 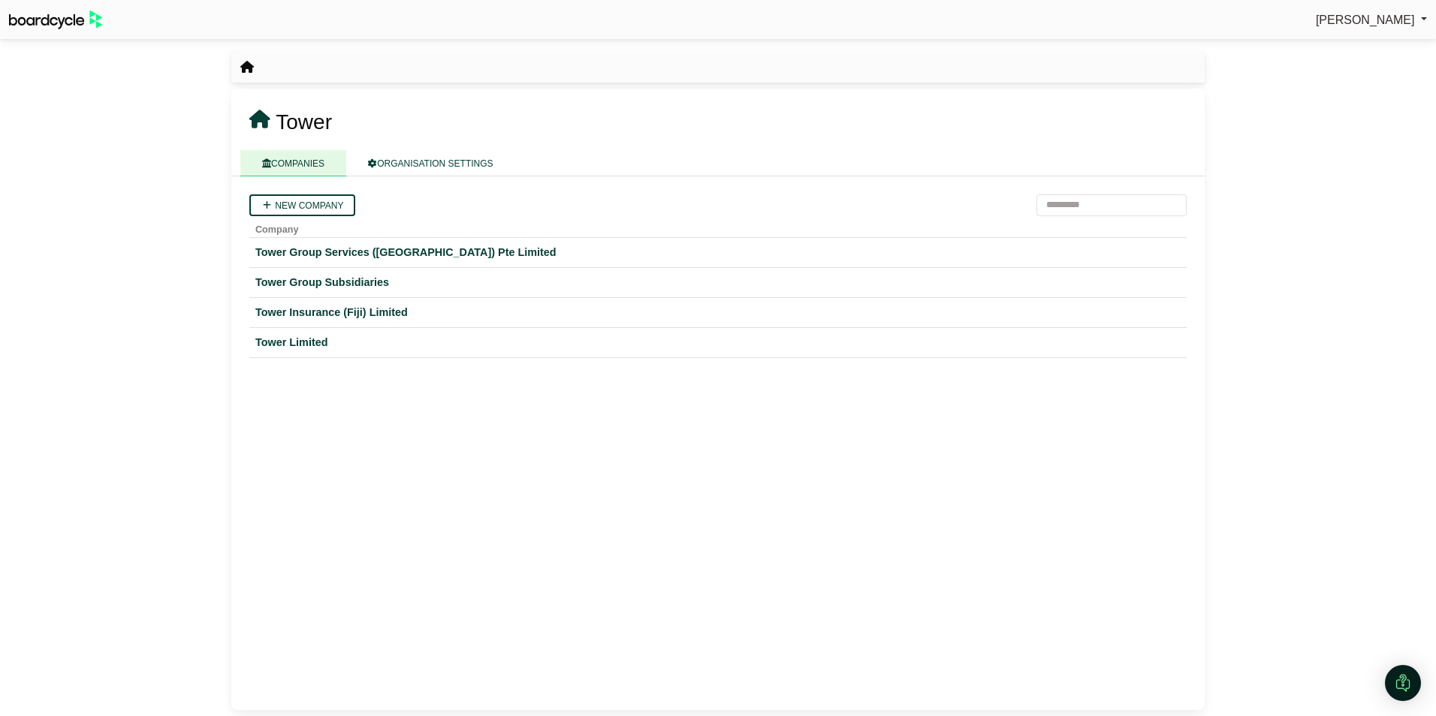 What do you see at coordinates (718, 282) in the screenshot?
I see `a: Tower Group Subsidiaries` at bounding box center [718, 282].